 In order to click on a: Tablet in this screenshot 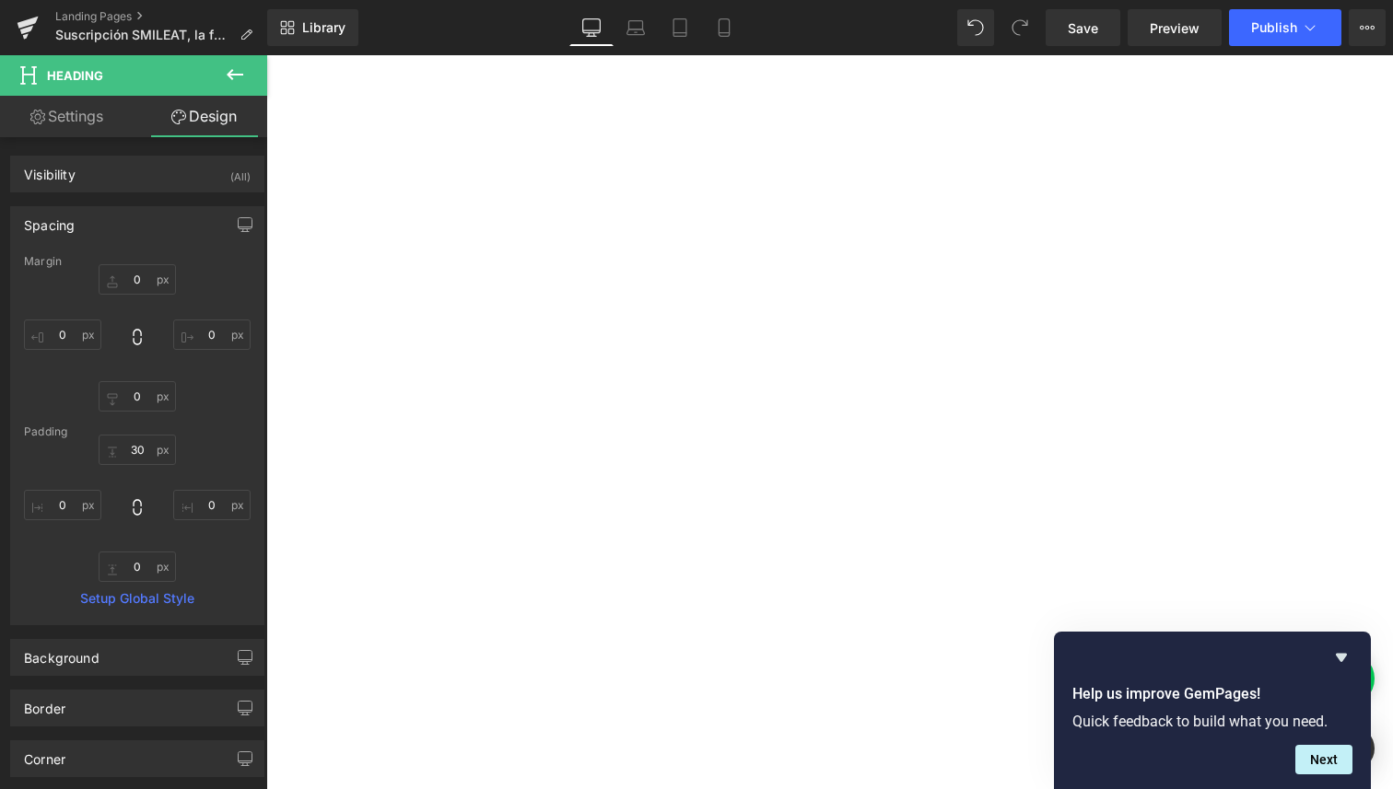, I will do `click(680, 28)`.